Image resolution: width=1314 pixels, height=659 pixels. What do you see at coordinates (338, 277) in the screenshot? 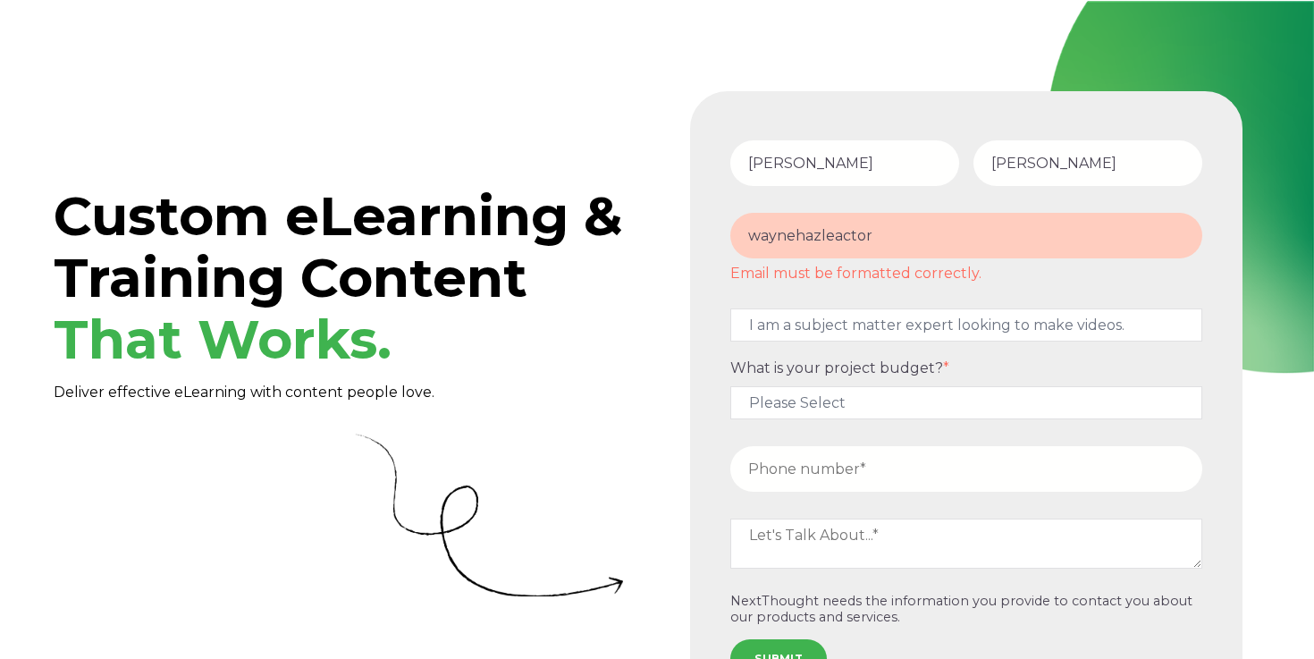
I see `span: Custom eLearning & Training Content` at bounding box center [338, 277].